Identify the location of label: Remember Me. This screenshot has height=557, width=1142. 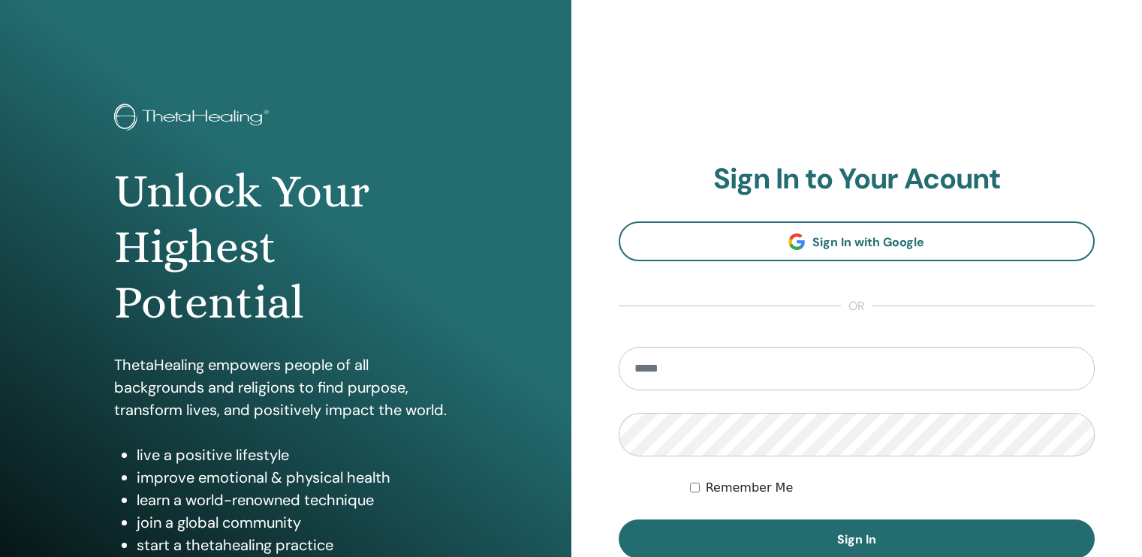
(750, 488).